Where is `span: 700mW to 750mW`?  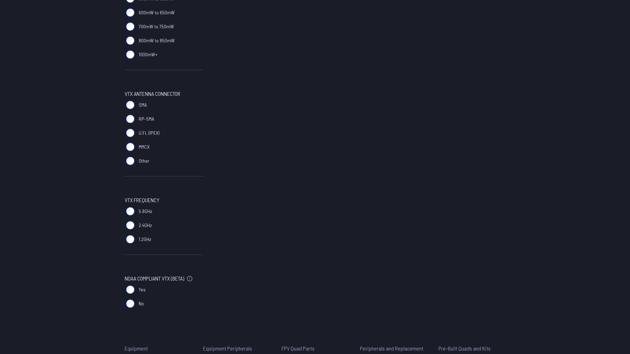 span: 700mW to 750mW is located at coordinates (156, 27).